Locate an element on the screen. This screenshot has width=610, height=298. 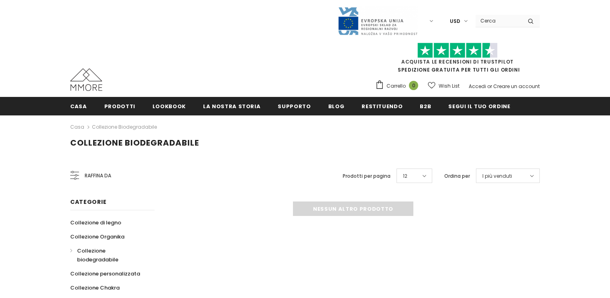
span: I più venduti is located at coordinates (498, 176).